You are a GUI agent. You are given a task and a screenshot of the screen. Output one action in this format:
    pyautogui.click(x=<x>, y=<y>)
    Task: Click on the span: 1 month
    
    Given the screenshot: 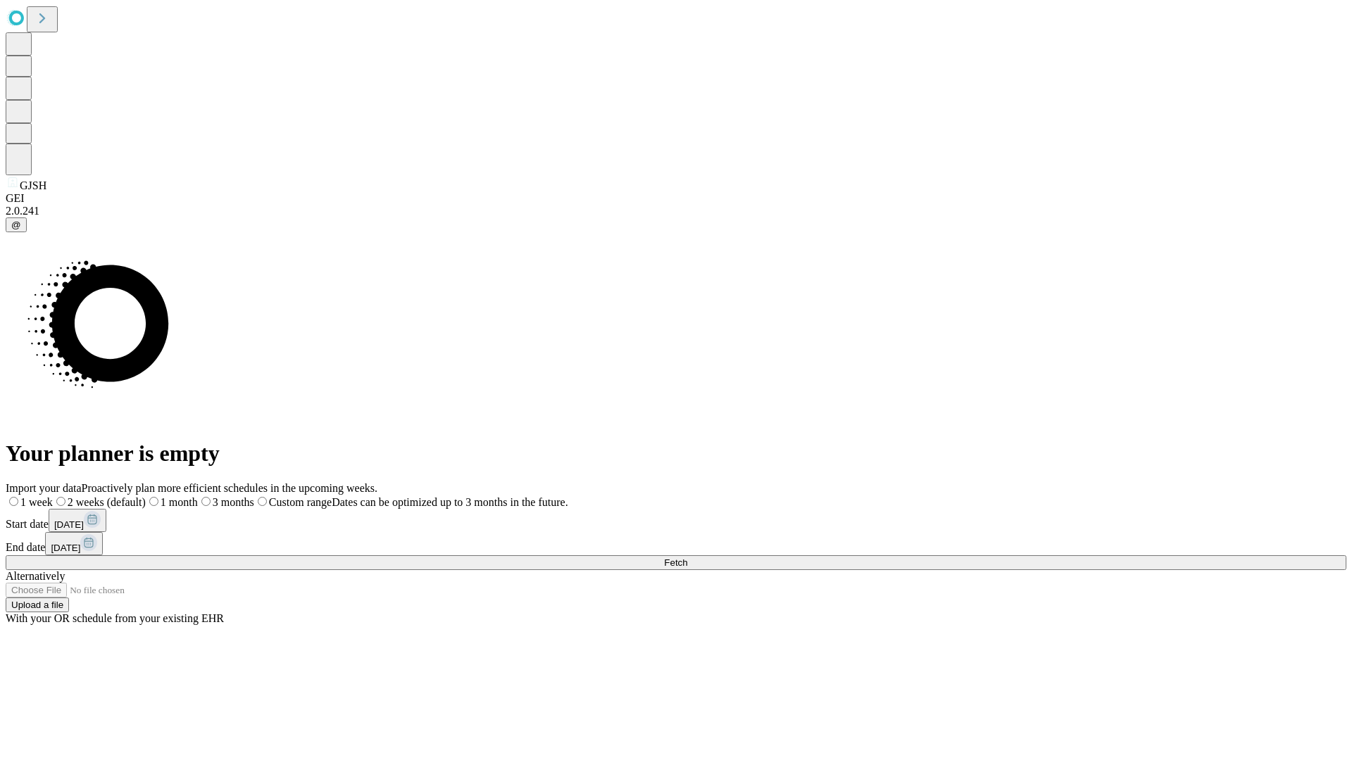 What is the action you would take?
    pyautogui.click(x=179, y=502)
    